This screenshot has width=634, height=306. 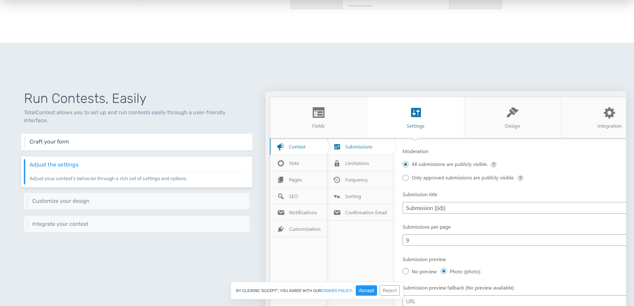 What do you see at coordinates (138, 204) in the screenshot?
I see `p: Keep your website's design consistent by customizing the design to match your branding guidelines.` at bounding box center [138, 204].